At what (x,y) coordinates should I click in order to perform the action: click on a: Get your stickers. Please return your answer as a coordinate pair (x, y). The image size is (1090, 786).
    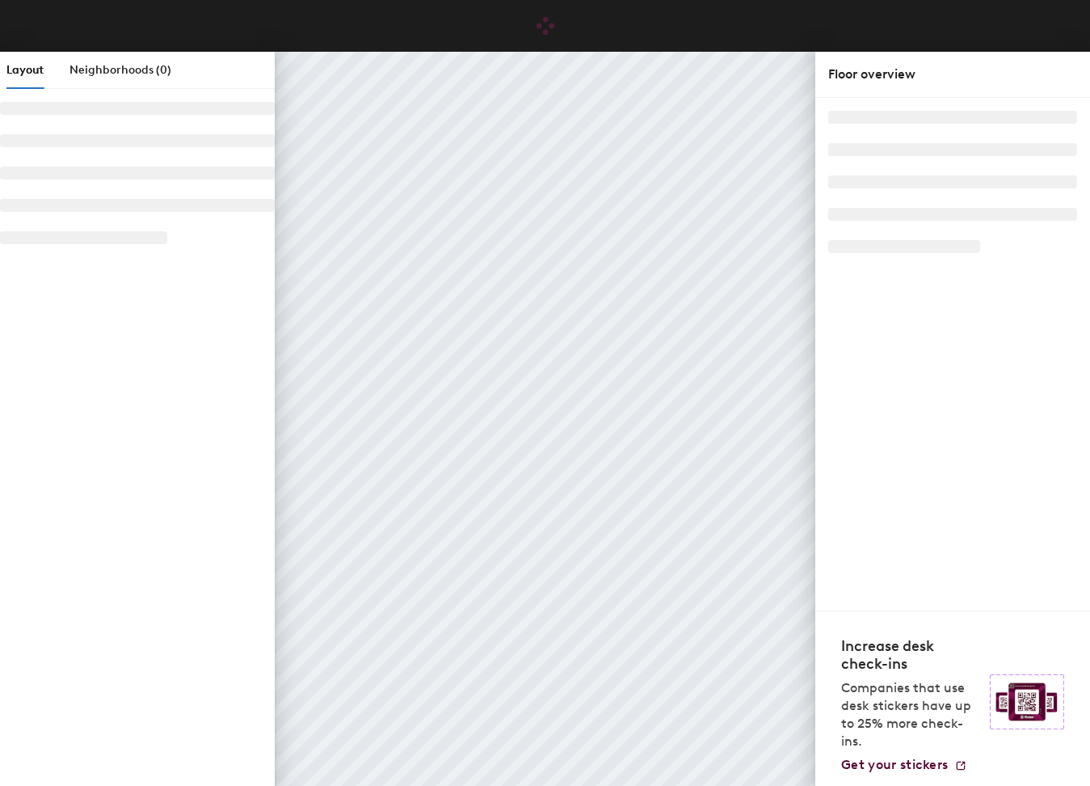
    Looking at the image, I should click on (904, 765).